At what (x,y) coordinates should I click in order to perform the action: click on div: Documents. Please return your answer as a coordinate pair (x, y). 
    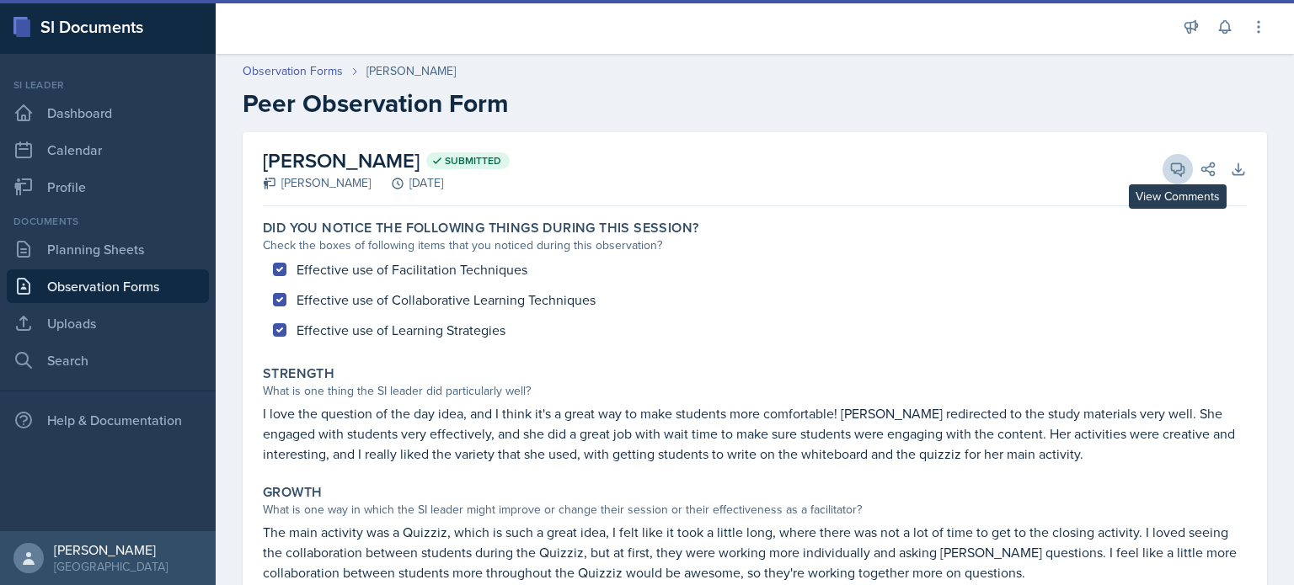
    Looking at the image, I should click on (108, 222).